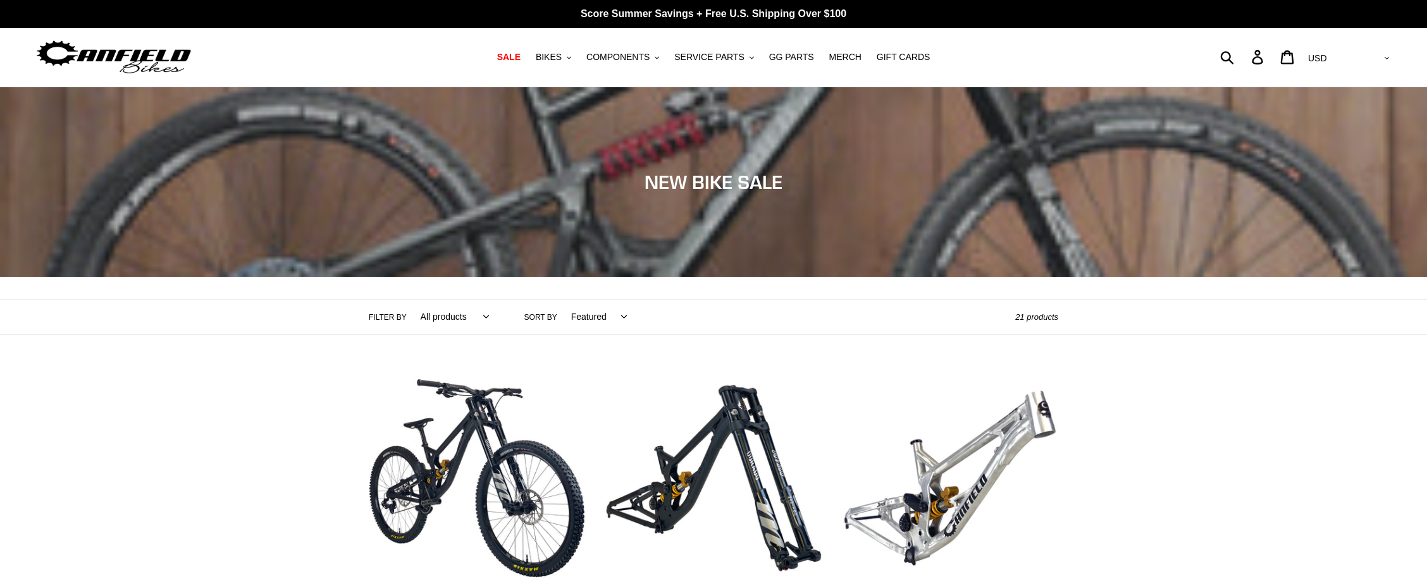 The height and width of the screenshot is (584, 1427). I want to click on span: MERCH, so click(845, 57).